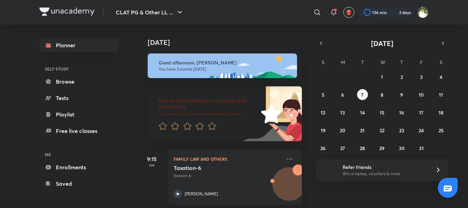 The width and height of the screenshot is (468, 208). Describe the element at coordinates (349, 12) in the screenshot. I see `img: avatar` at that location.